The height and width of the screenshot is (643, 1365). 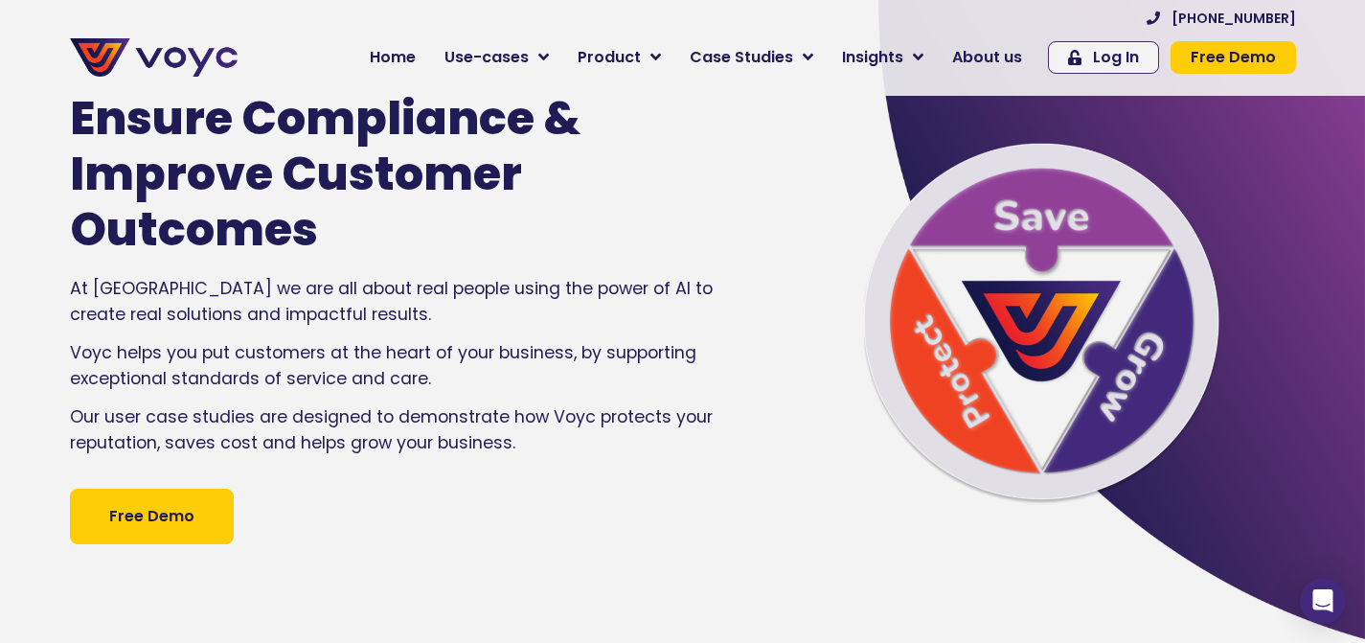 I want to click on span: Case Studies, so click(x=742, y=57).